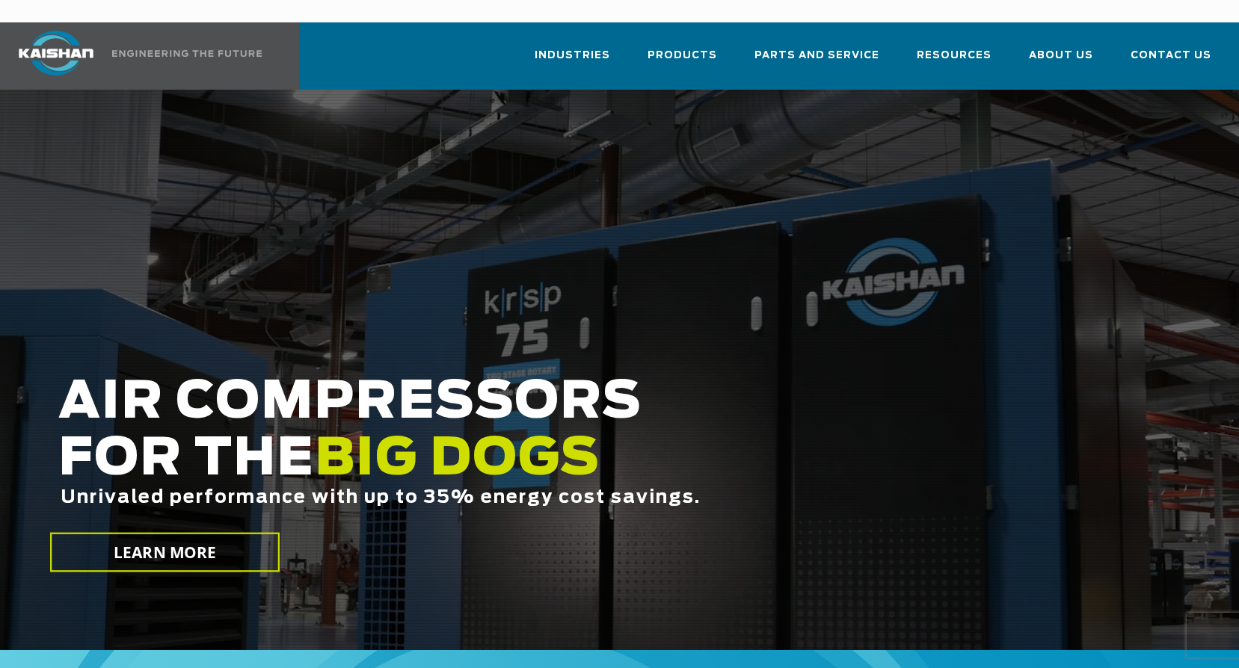 The height and width of the screenshot is (668, 1239). What do you see at coordinates (816, 55) in the screenshot?
I see `span: Parts and Service` at bounding box center [816, 55].